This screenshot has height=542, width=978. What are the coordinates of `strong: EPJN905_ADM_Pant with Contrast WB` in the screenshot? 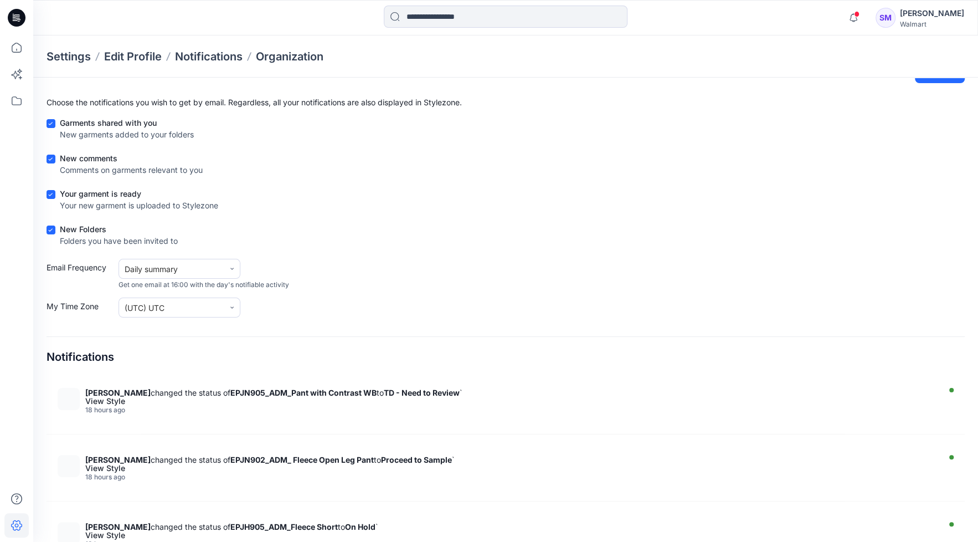 It's located at (304, 392).